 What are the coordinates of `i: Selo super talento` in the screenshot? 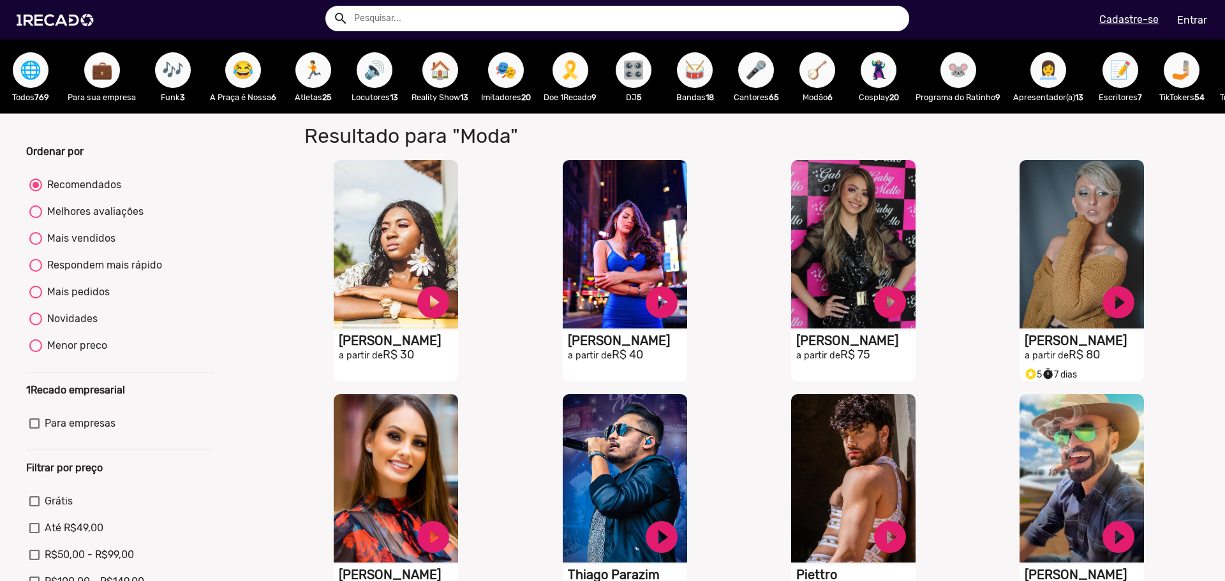 It's located at (1030, 373).